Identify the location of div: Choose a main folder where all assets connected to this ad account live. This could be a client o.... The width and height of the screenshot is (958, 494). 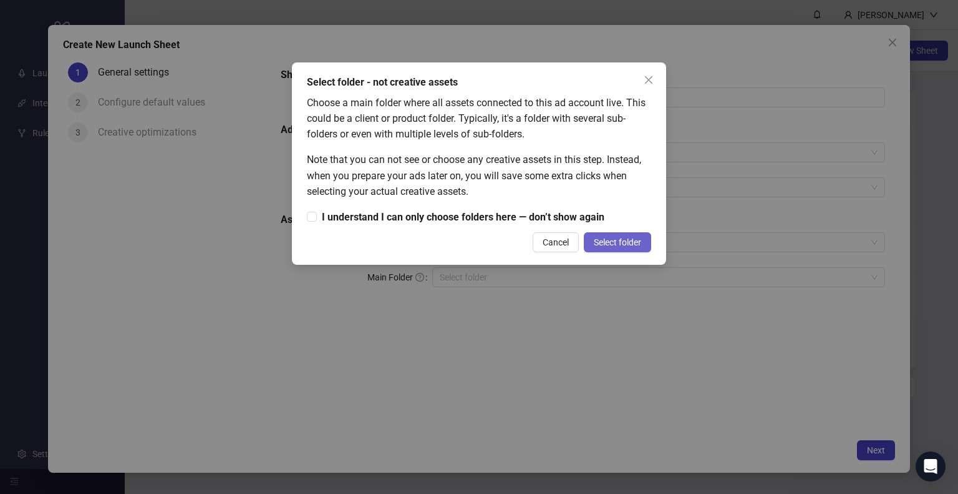
(479, 118).